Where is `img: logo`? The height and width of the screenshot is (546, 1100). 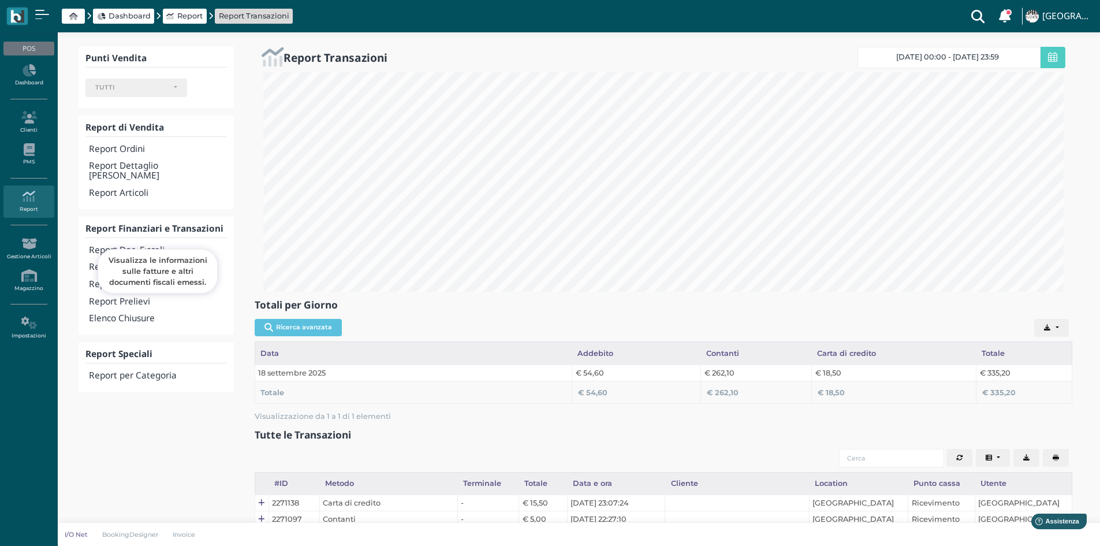 img: logo is located at coordinates (17, 16).